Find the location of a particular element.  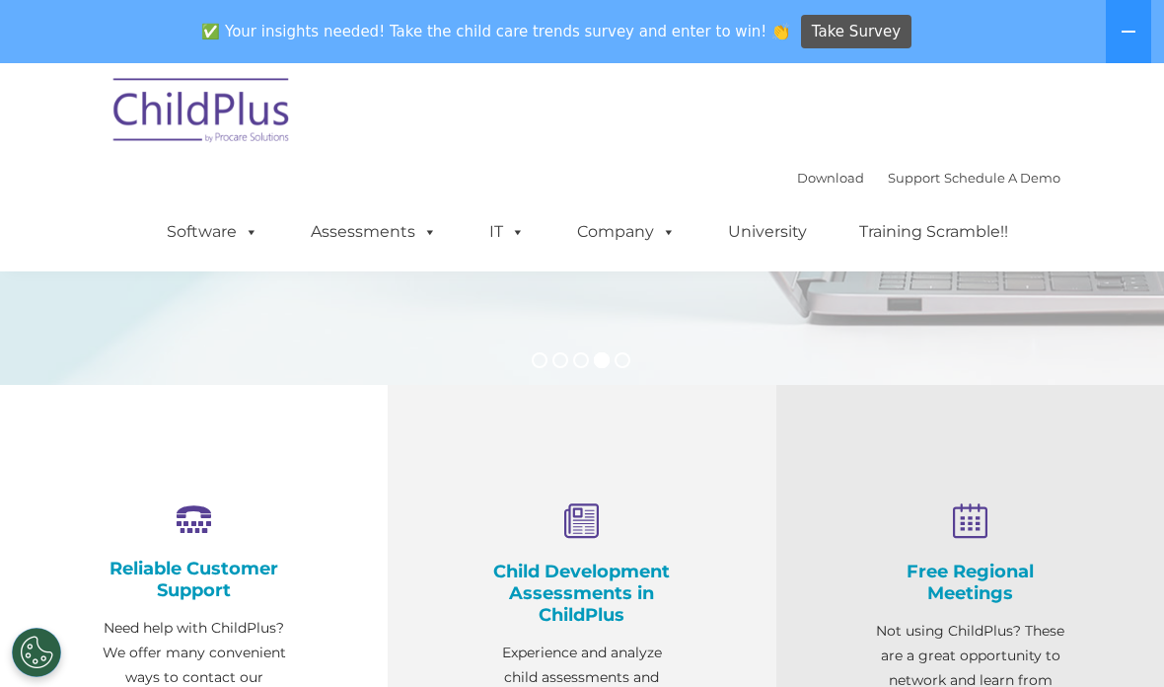

h4: Reliable Customer Support is located at coordinates (193, 579).